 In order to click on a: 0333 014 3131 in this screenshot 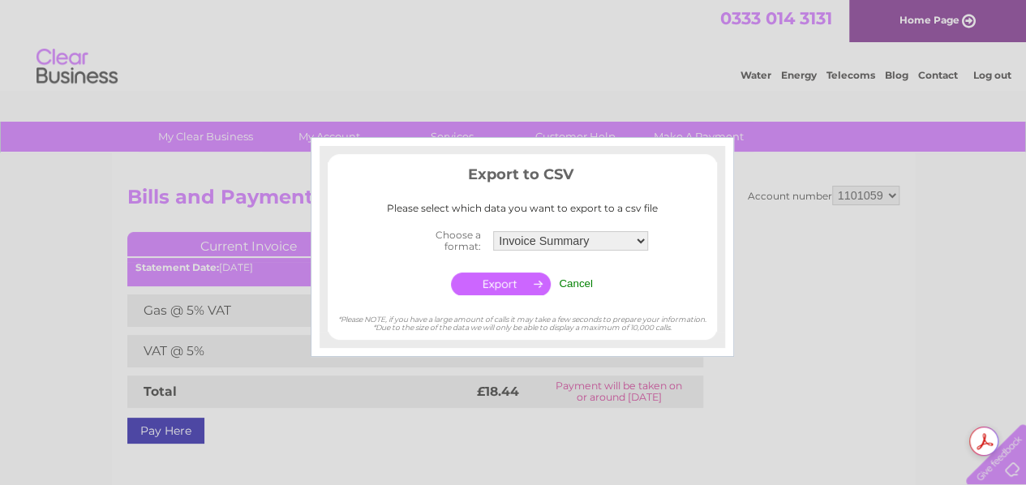, I will do `click(777, 18)`.